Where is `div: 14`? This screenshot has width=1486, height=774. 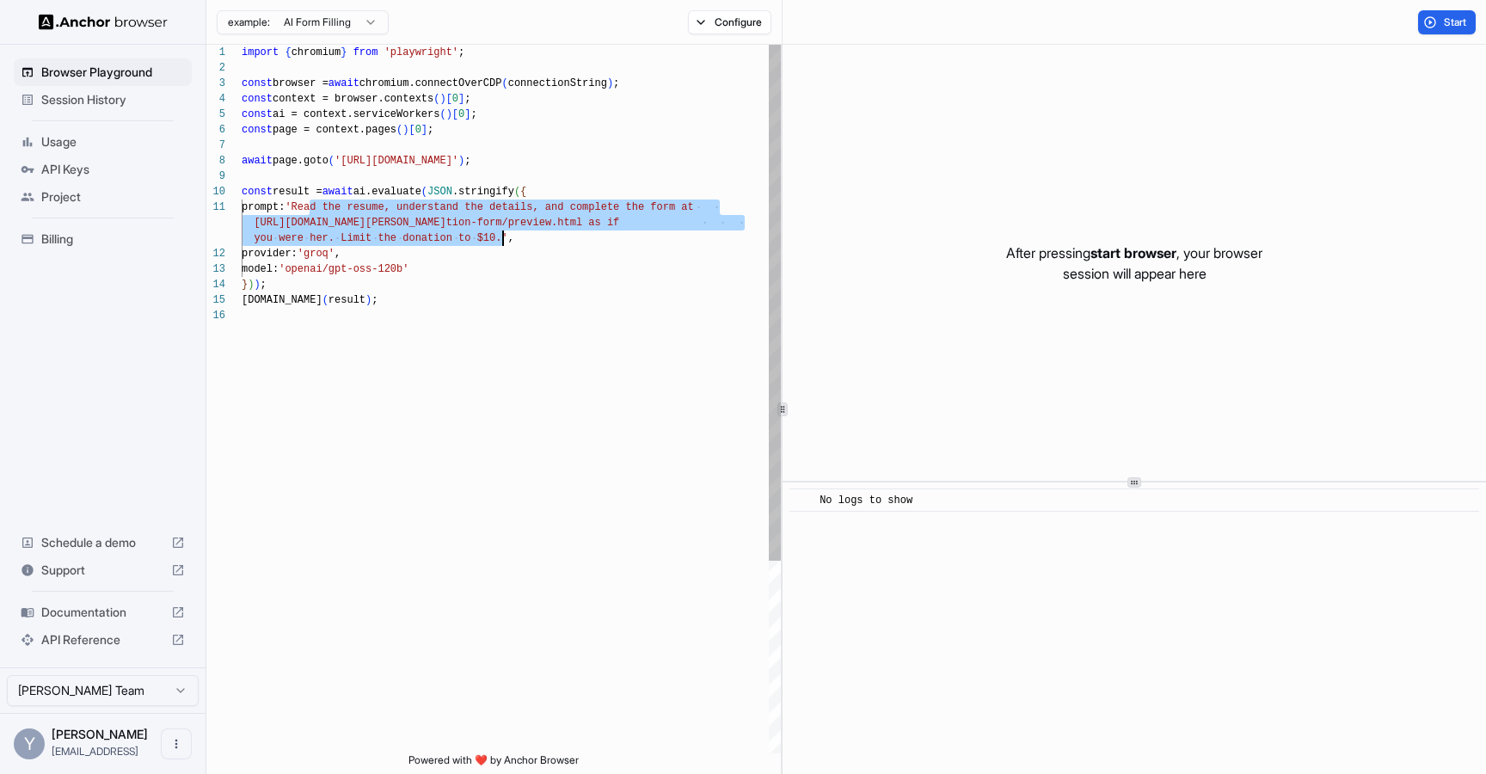 div: 14 is located at coordinates (216, 285).